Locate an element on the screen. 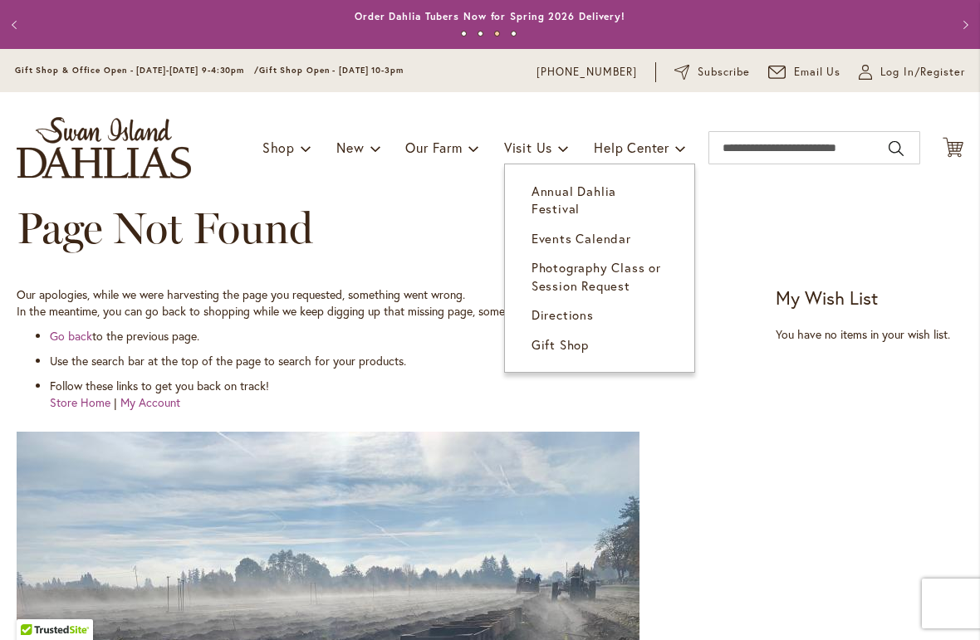 Image resolution: width=980 pixels, height=640 pixels. span: Shop is located at coordinates (278, 147).